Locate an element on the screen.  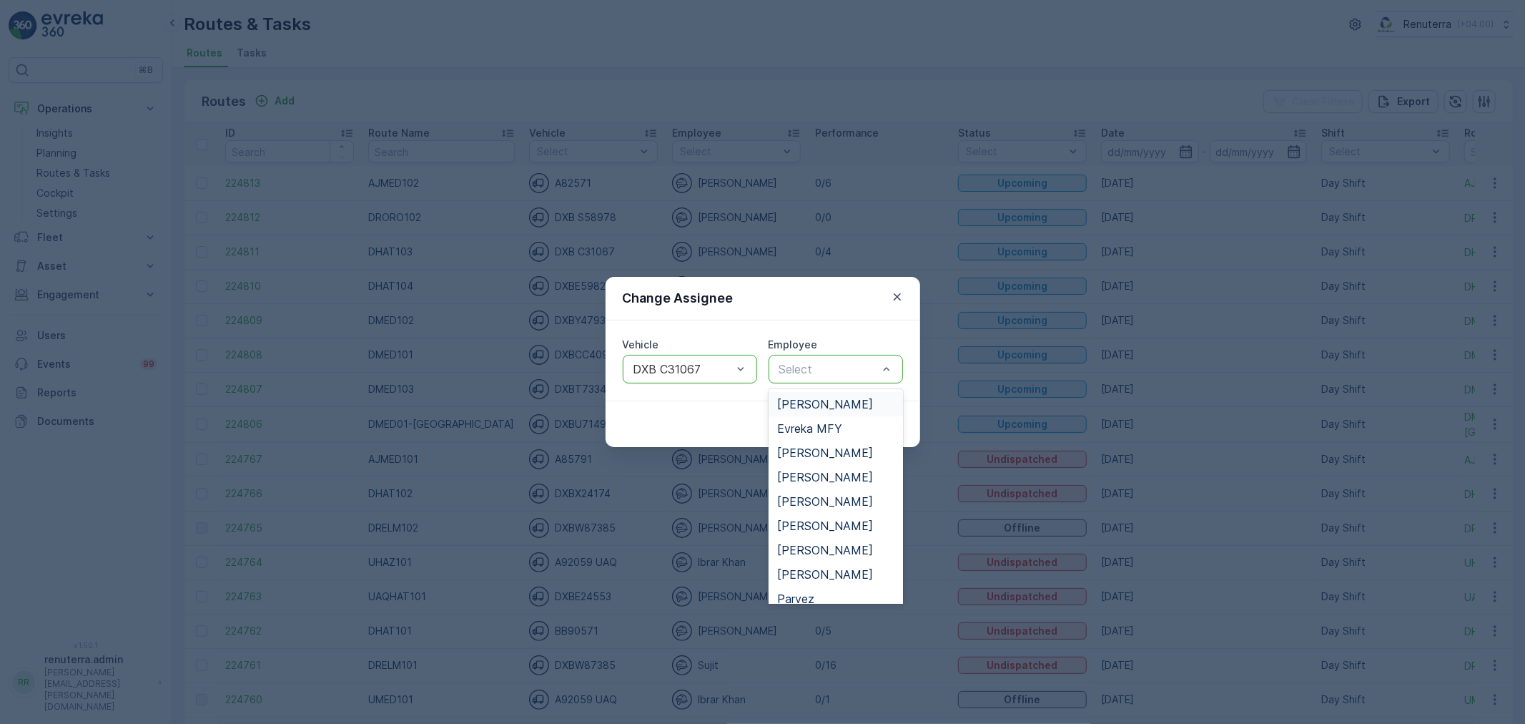
p: Change Assignee is located at coordinates (678, 298).